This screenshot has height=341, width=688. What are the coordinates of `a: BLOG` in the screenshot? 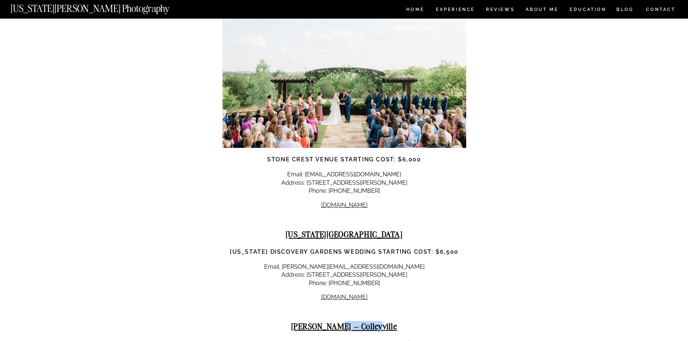 It's located at (625, 10).